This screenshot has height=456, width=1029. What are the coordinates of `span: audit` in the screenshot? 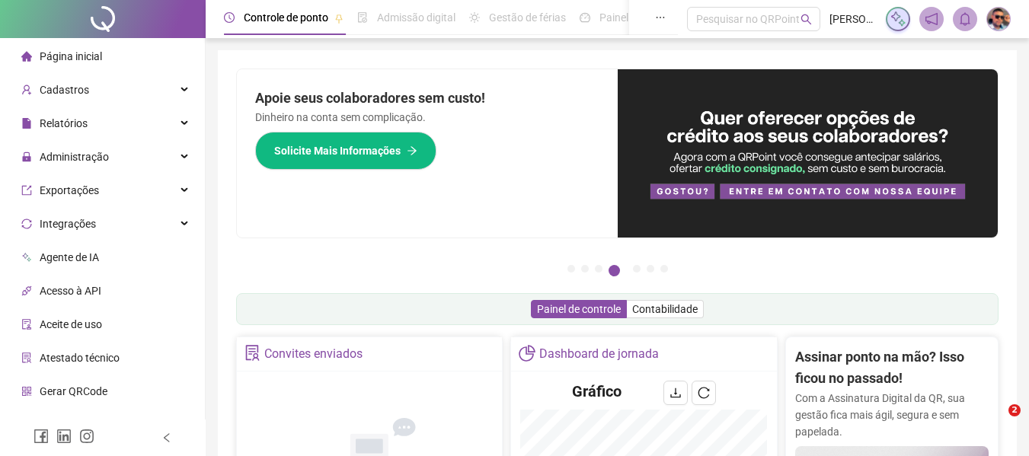 It's located at (27, 324).